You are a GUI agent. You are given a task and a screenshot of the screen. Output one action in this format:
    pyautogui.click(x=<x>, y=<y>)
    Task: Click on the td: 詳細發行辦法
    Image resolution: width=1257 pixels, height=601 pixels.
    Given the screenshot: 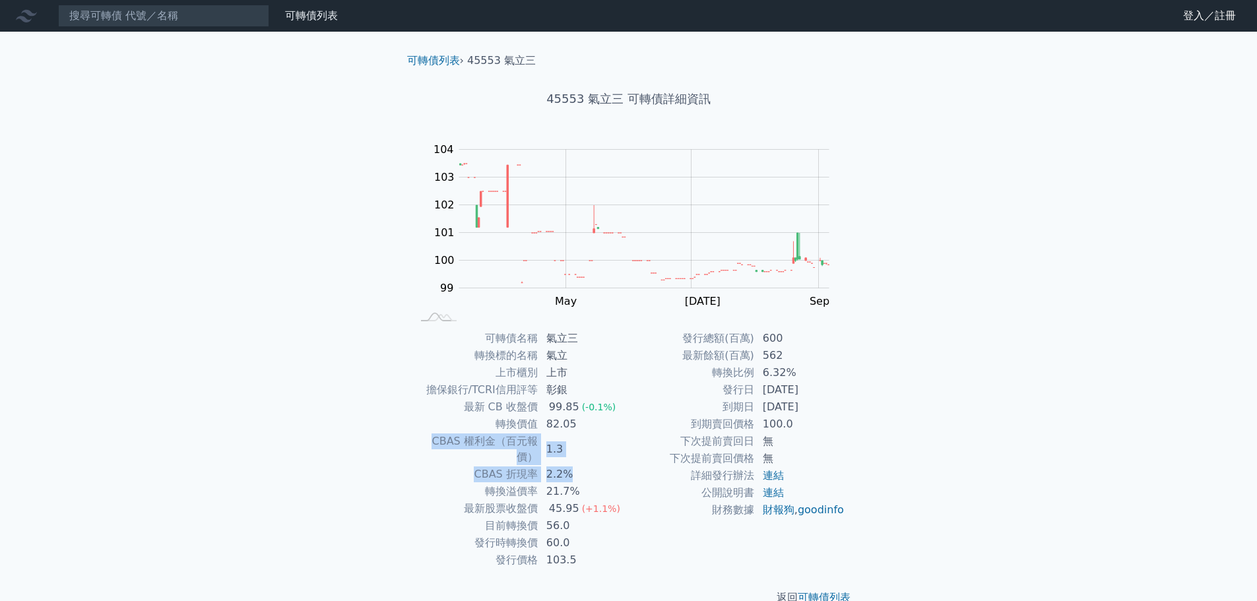 What is the action you would take?
    pyautogui.click(x=692, y=476)
    